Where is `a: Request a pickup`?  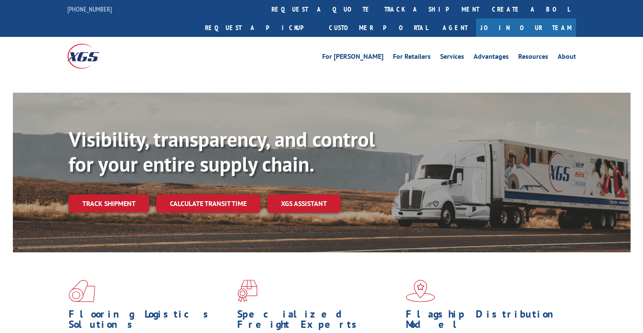 a: Request a pickup is located at coordinates (260, 27).